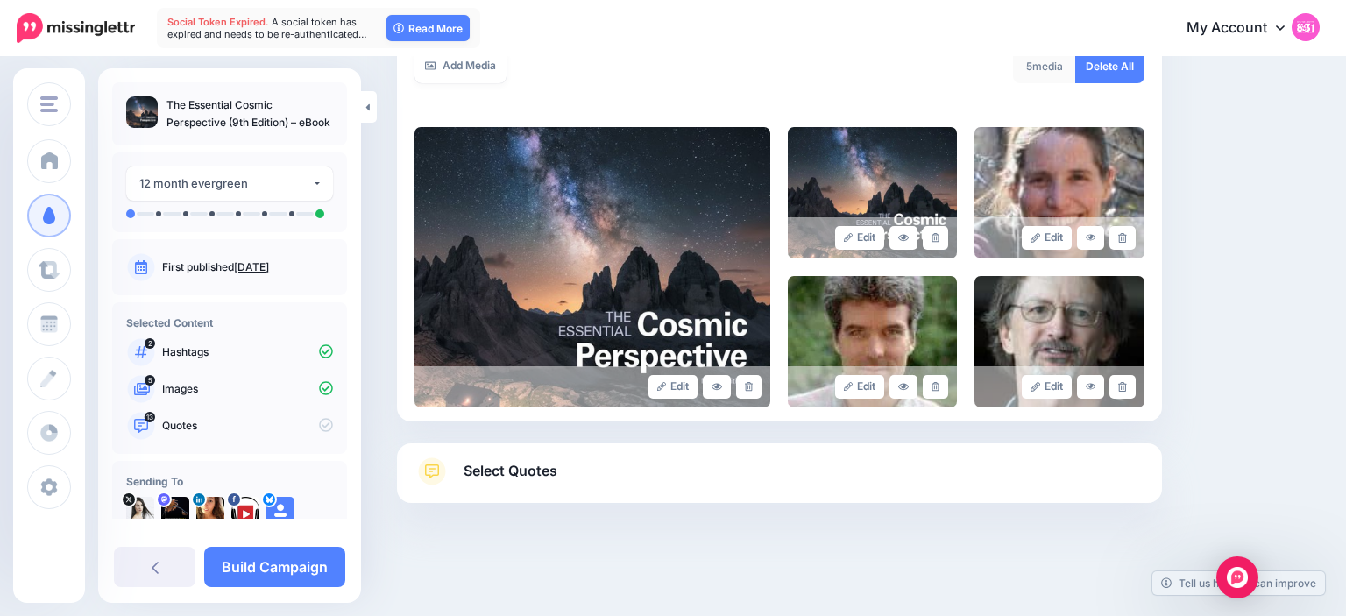 This screenshot has width=1346, height=616. What do you see at coordinates (779, 480) in the screenshot?
I see `a: Select Quotes` at bounding box center [779, 480].